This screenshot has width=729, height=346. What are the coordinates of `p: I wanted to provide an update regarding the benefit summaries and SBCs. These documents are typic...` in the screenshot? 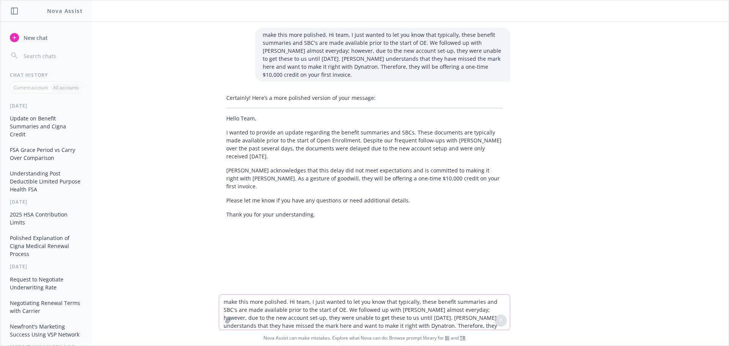 It's located at (364, 144).